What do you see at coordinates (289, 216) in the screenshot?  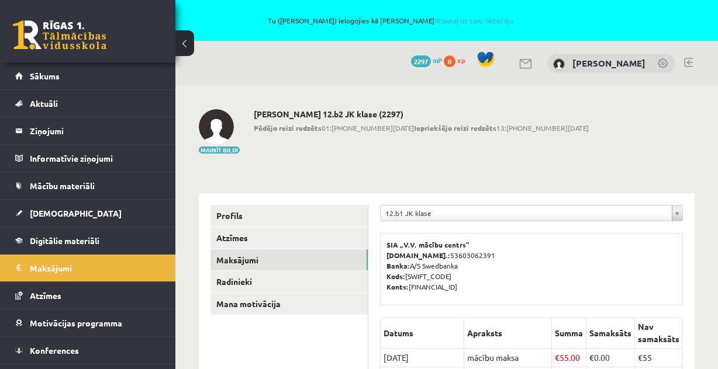 I see `a: Profils` at bounding box center [289, 216].